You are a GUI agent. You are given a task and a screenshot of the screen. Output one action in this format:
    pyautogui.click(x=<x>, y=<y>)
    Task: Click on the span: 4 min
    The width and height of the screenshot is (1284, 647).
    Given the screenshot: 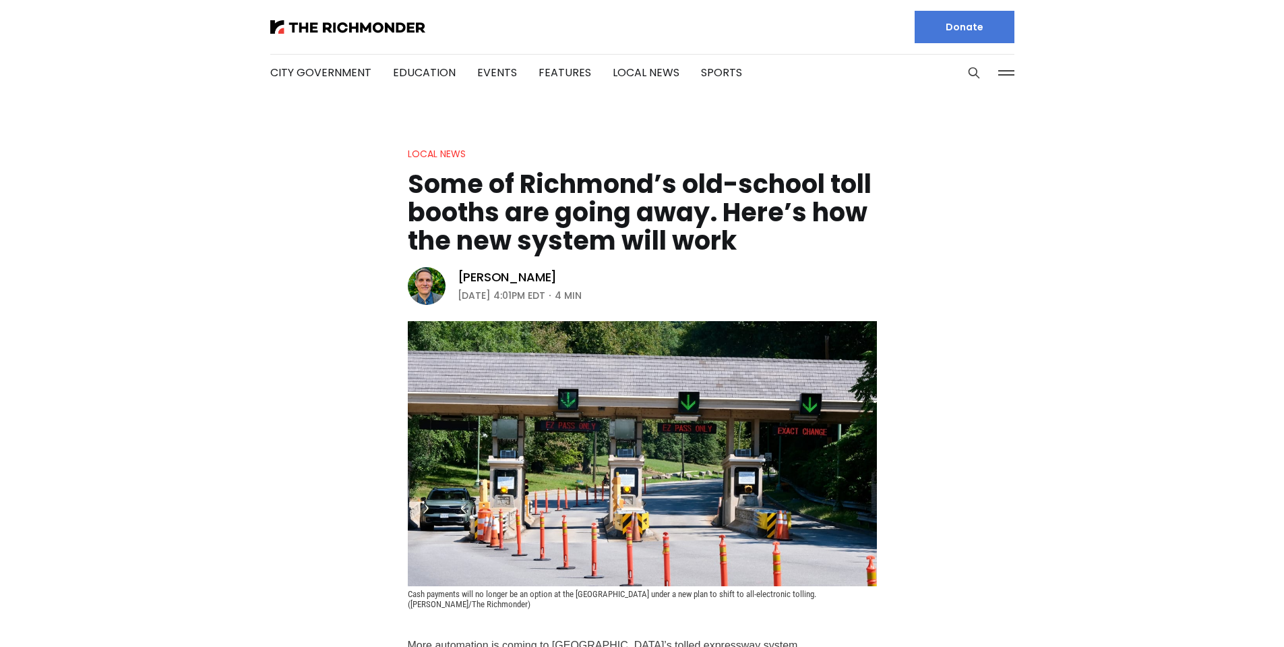 What is the action you would take?
    pyautogui.click(x=568, y=295)
    